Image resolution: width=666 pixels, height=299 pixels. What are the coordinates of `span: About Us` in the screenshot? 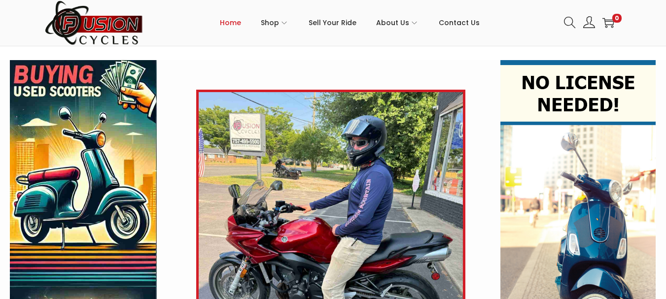 It's located at (392, 23).